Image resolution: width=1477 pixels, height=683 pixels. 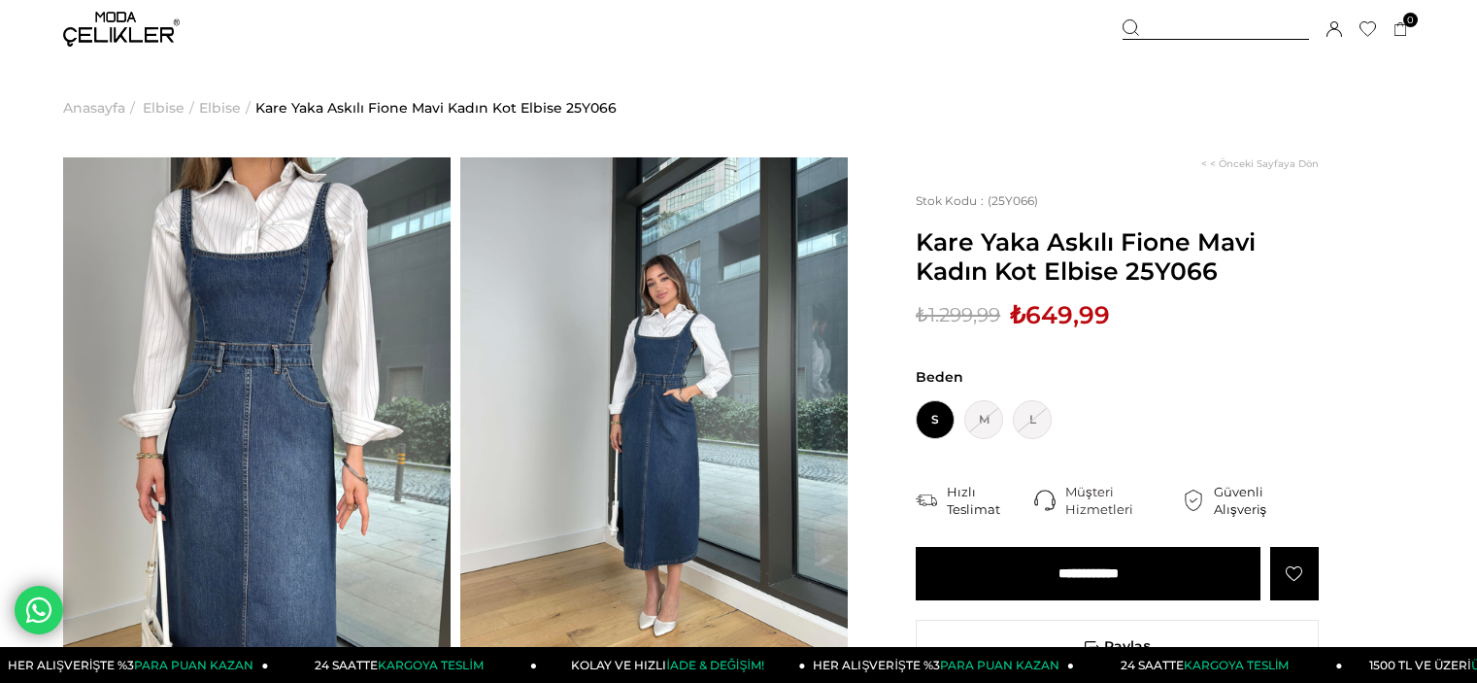 What do you see at coordinates (952, 200) in the screenshot?
I see `span: Stok Kodu` at bounding box center [952, 200].